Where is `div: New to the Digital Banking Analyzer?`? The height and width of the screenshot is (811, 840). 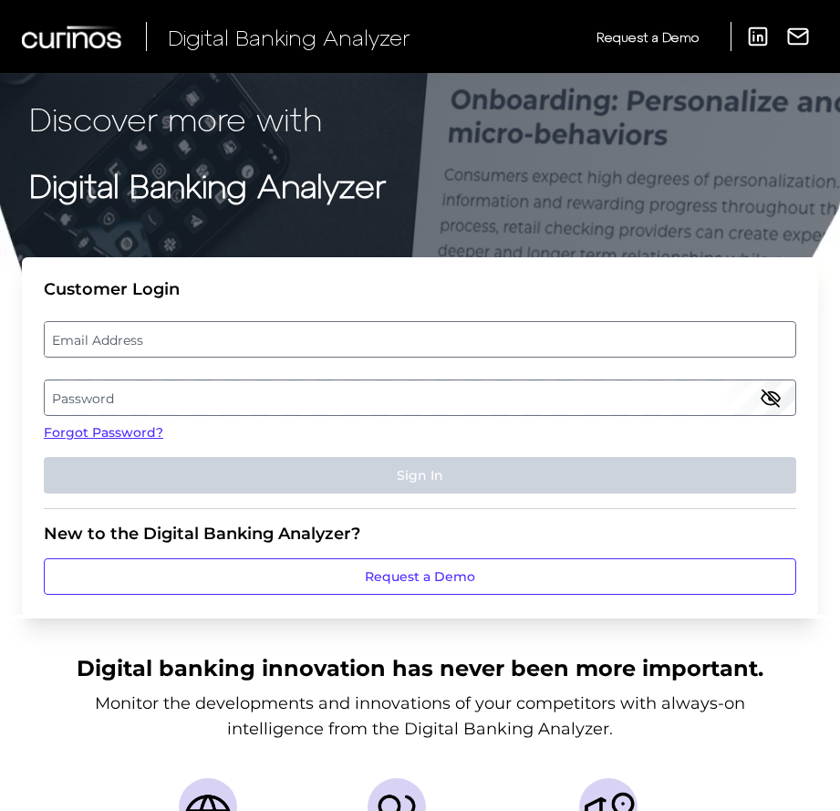 div: New to the Digital Banking Analyzer? is located at coordinates (420, 534).